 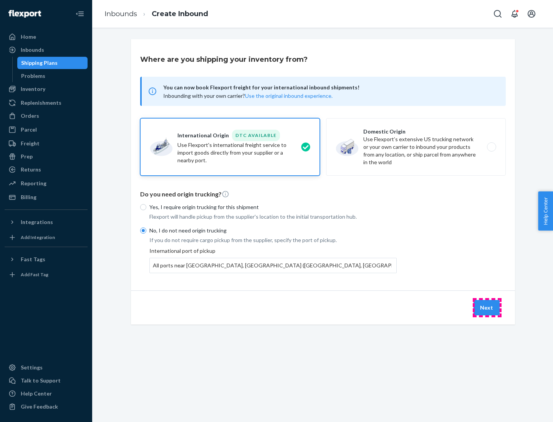 What do you see at coordinates (273, 207) in the screenshot?
I see `p: Yes, I require origin trucking for this shipment` at bounding box center [273, 207].